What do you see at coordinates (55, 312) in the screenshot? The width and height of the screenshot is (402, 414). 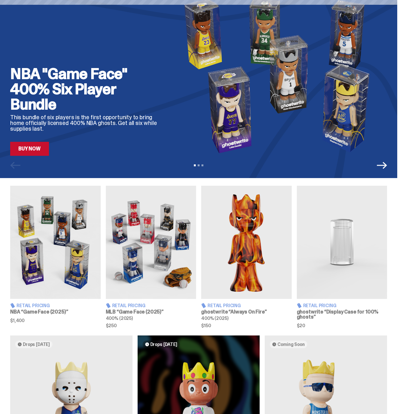 I see `h3: NBA “Game Face (2025)”` at bounding box center [55, 312].